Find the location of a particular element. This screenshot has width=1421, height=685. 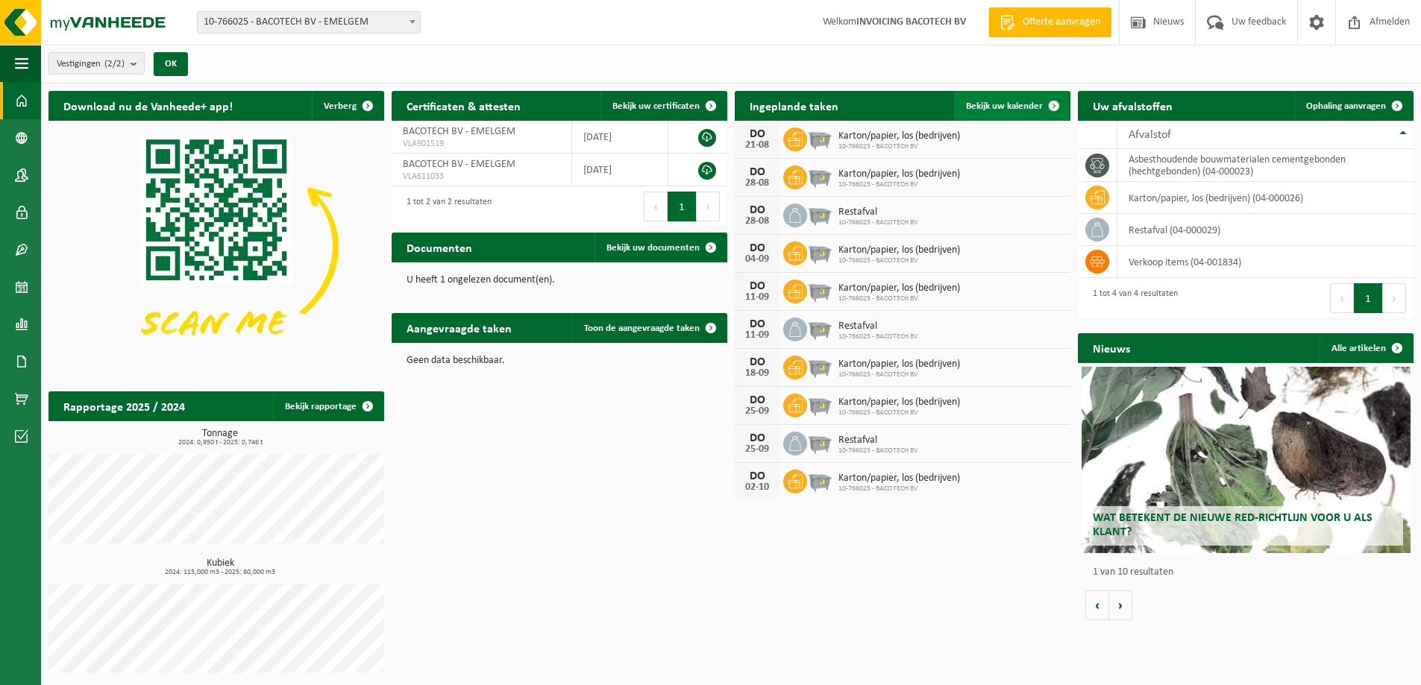

h2: Ingeplande taken is located at coordinates (793, 105).